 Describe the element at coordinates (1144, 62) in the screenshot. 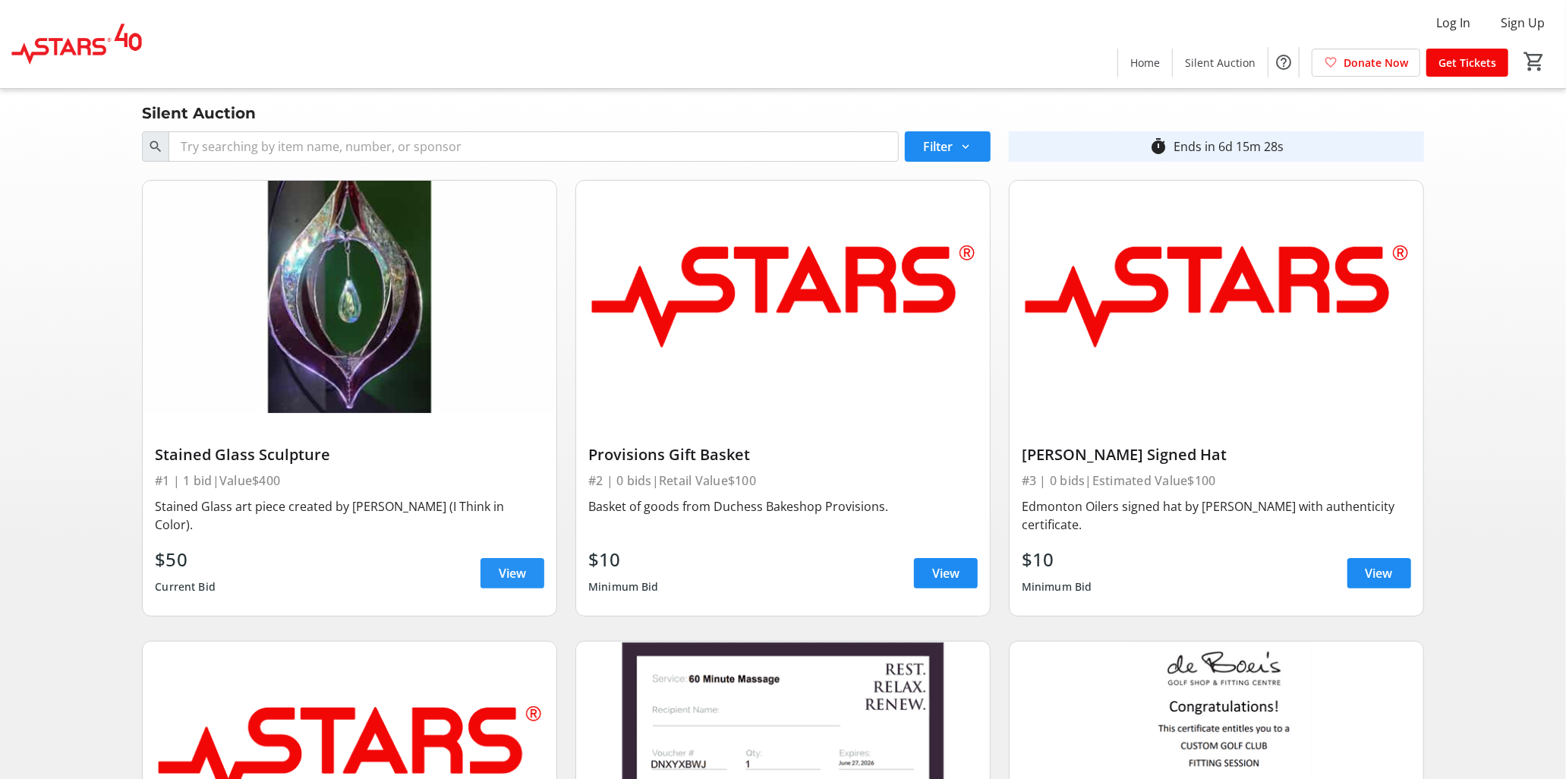

I see `span: Home` at that location.